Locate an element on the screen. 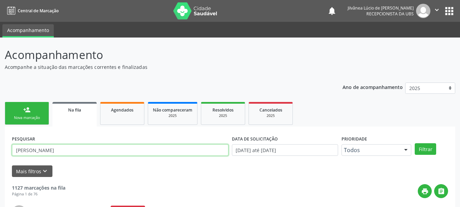 This screenshot has height=207, width=460. span: Central de Marcação is located at coordinates (38, 11).